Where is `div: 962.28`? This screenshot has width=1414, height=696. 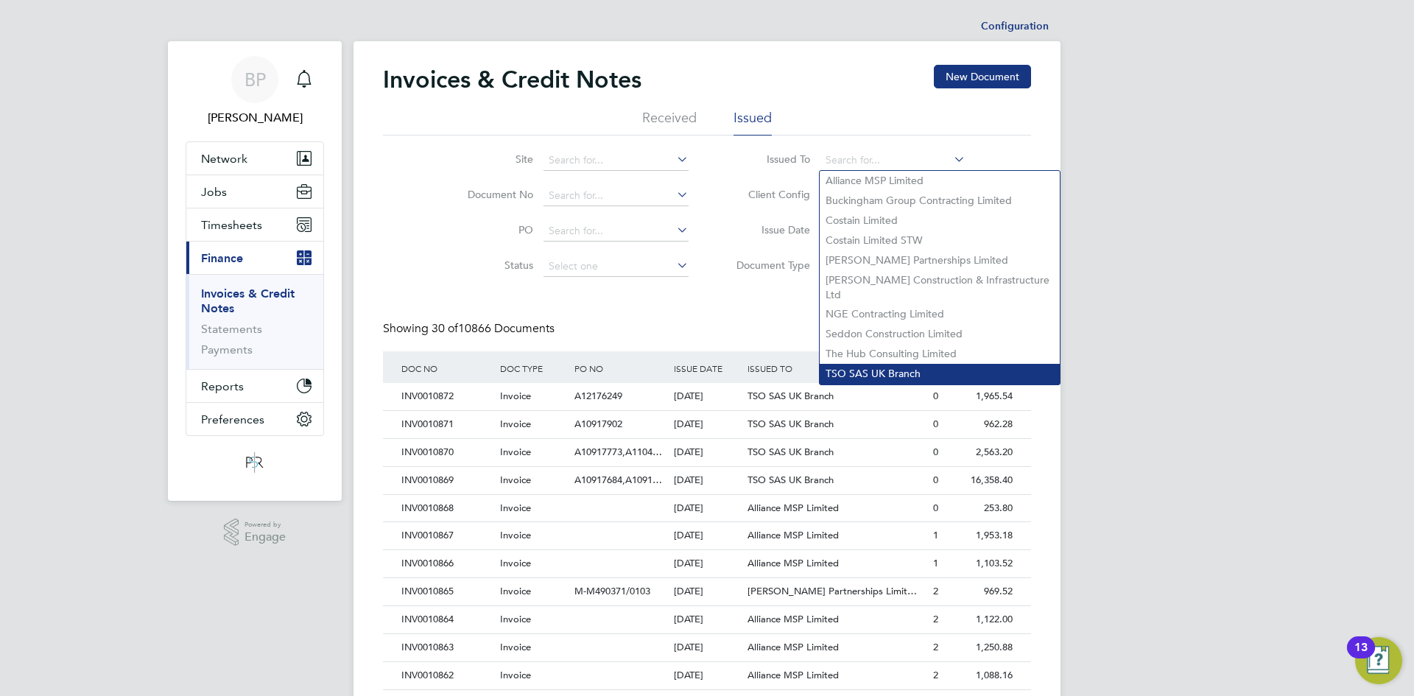
div: 962.28 is located at coordinates (979, 424).